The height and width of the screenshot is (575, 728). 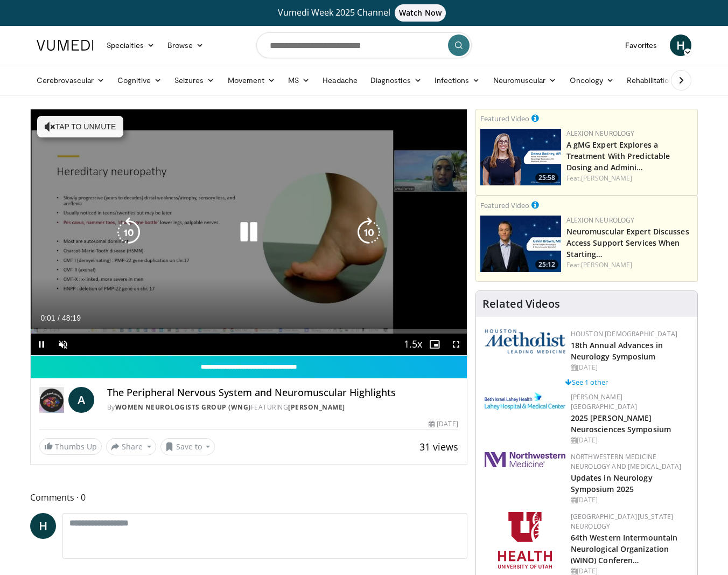 I want to click on a: 18th Annual Advances in Neurology Symposium, so click(x=617, y=351).